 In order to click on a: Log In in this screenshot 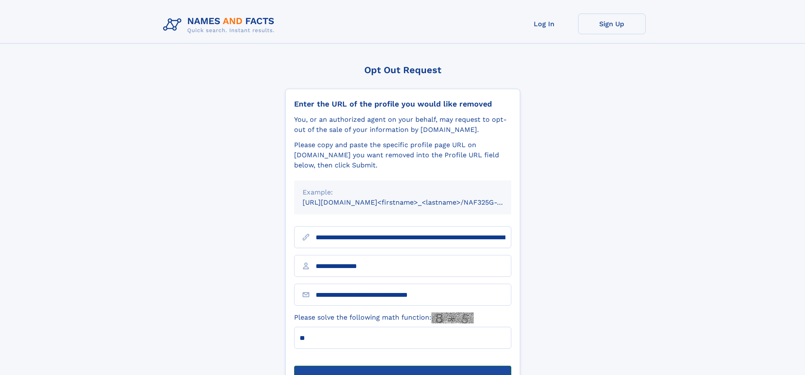, I will do `click(544, 24)`.